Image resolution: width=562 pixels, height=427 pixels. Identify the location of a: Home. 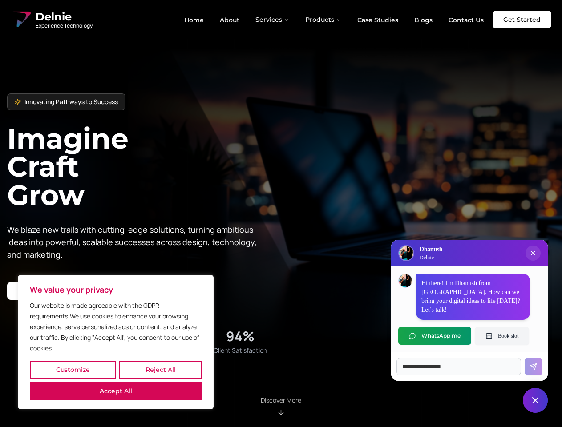
(194, 20).